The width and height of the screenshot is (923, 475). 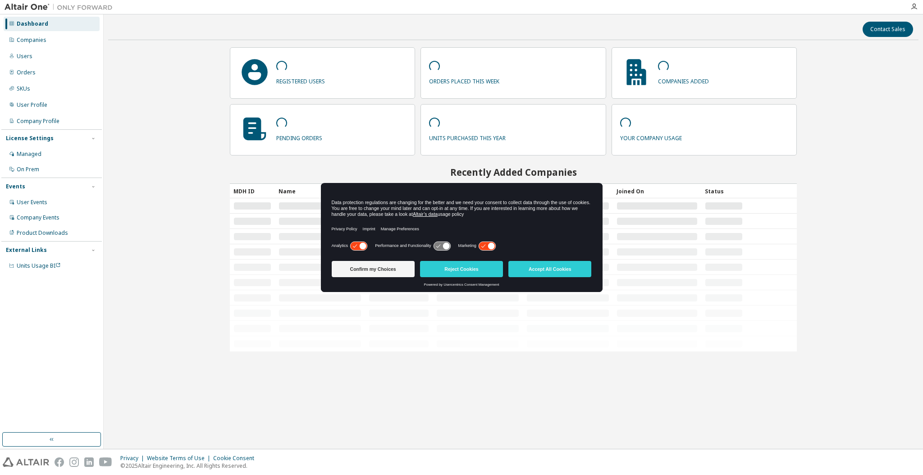 I want to click on div: Website Terms of Use, so click(x=180, y=458).